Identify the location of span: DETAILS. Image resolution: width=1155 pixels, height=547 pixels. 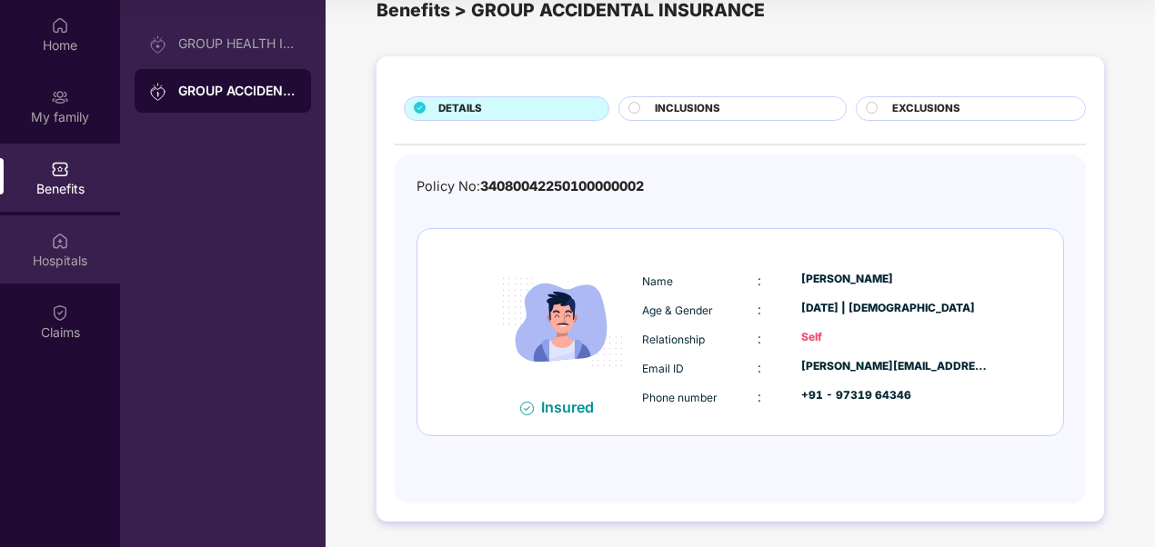
(460, 109).